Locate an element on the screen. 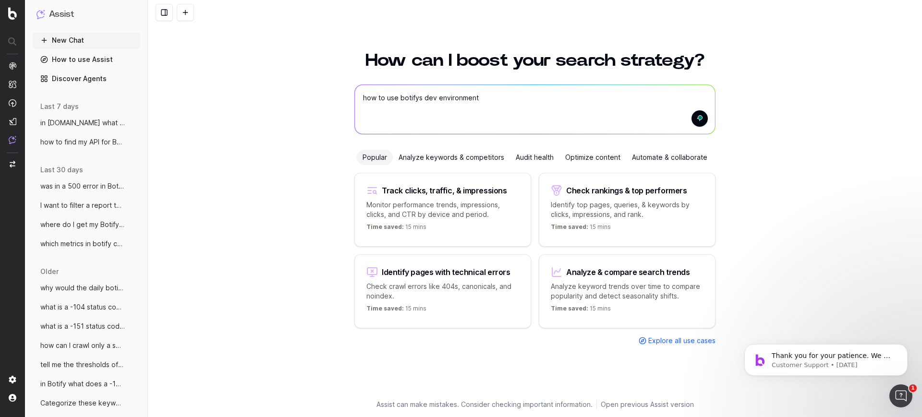 The height and width of the screenshot is (417, 922). span: older is located at coordinates (49, 272).